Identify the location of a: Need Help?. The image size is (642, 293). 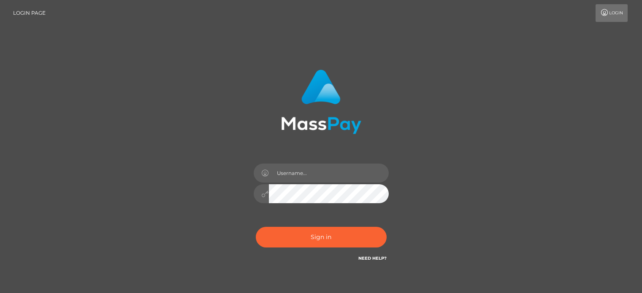
(372, 258).